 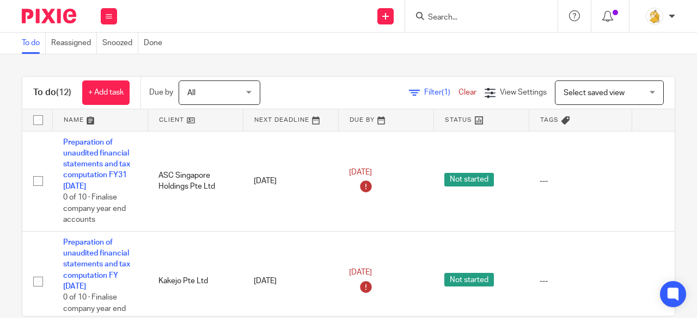 I want to click on span: (12), so click(x=64, y=93).